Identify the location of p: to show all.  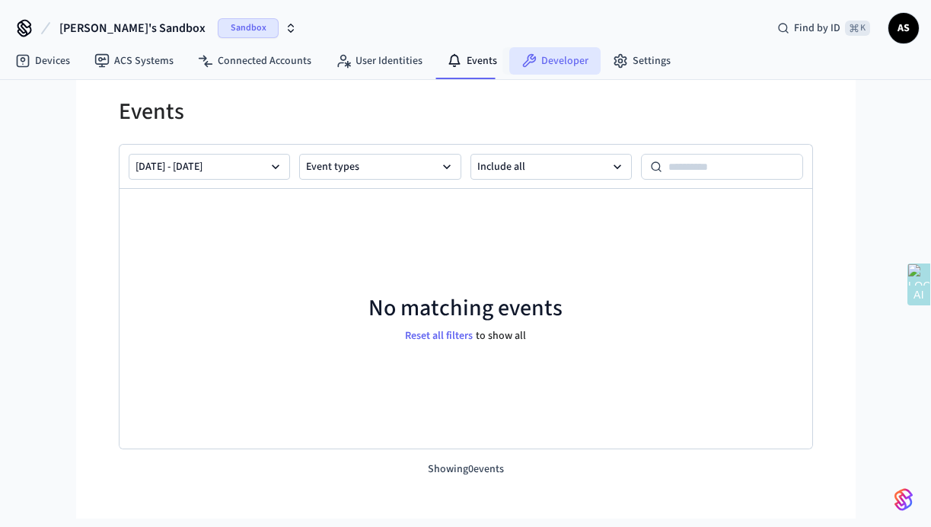
(501, 336).